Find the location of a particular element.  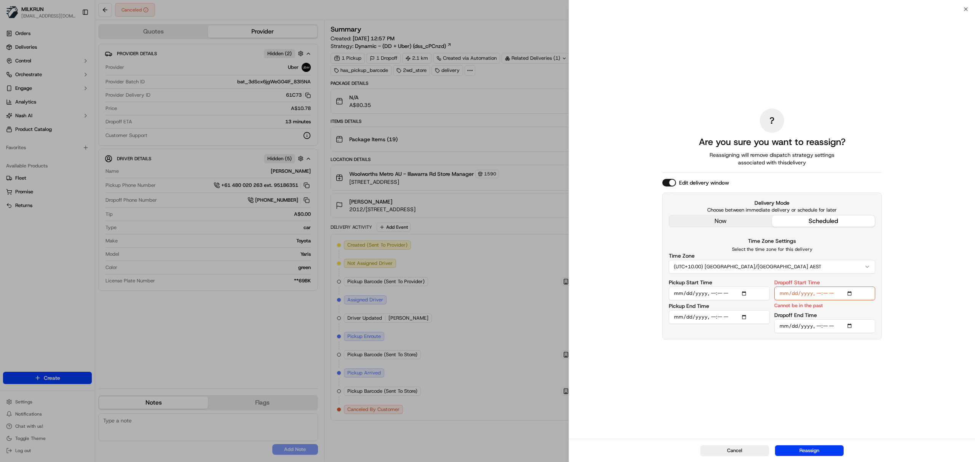

label: Dropoff Start Time is located at coordinates (797, 283).